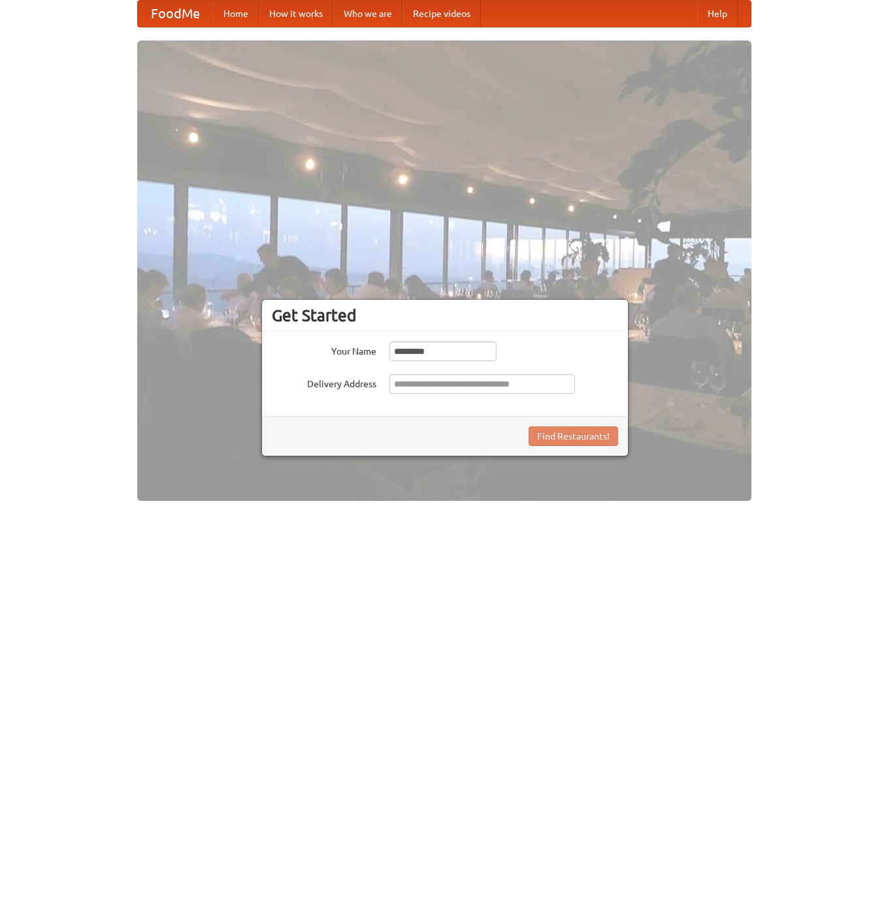 Image resolution: width=888 pixels, height=924 pixels. Describe the element at coordinates (445, 316) in the screenshot. I see `h3: Get Started` at that location.